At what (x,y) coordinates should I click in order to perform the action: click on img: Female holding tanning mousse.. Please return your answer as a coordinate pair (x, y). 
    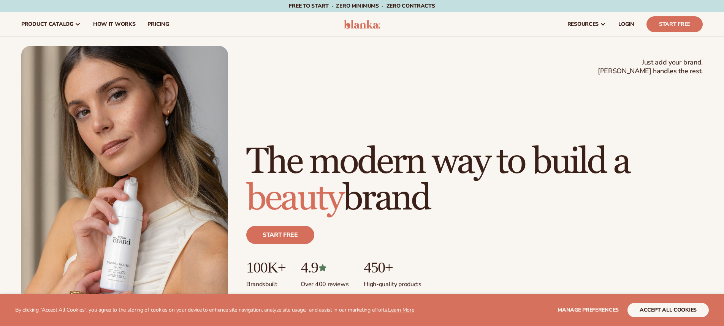
    Looking at the image, I should click on (125, 176).